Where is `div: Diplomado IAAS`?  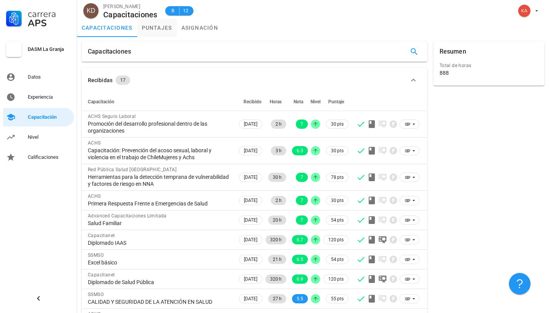 div: Diplomado IAAS is located at coordinates (160, 243).